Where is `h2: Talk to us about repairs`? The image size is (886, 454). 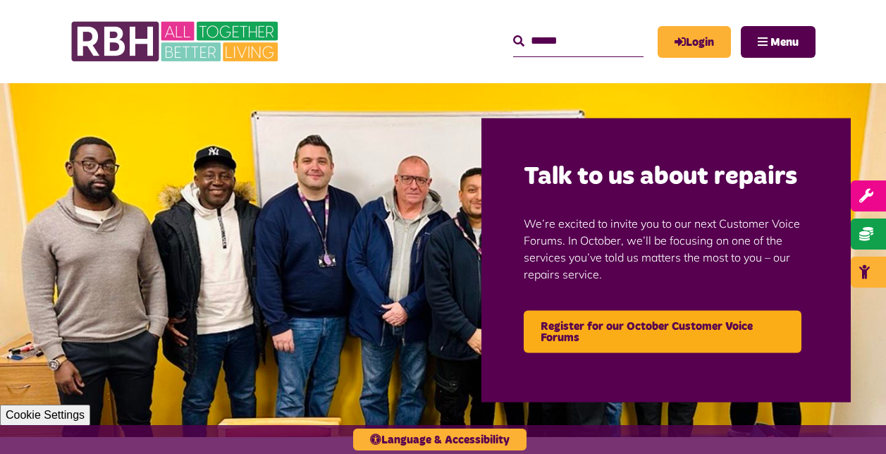 h2: Talk to us about repairs is located at coordinates (666, 177).